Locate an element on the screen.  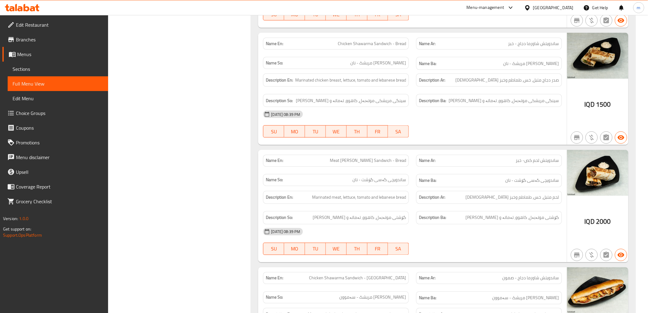
span: 1500 is located at coordinates (603, 104).